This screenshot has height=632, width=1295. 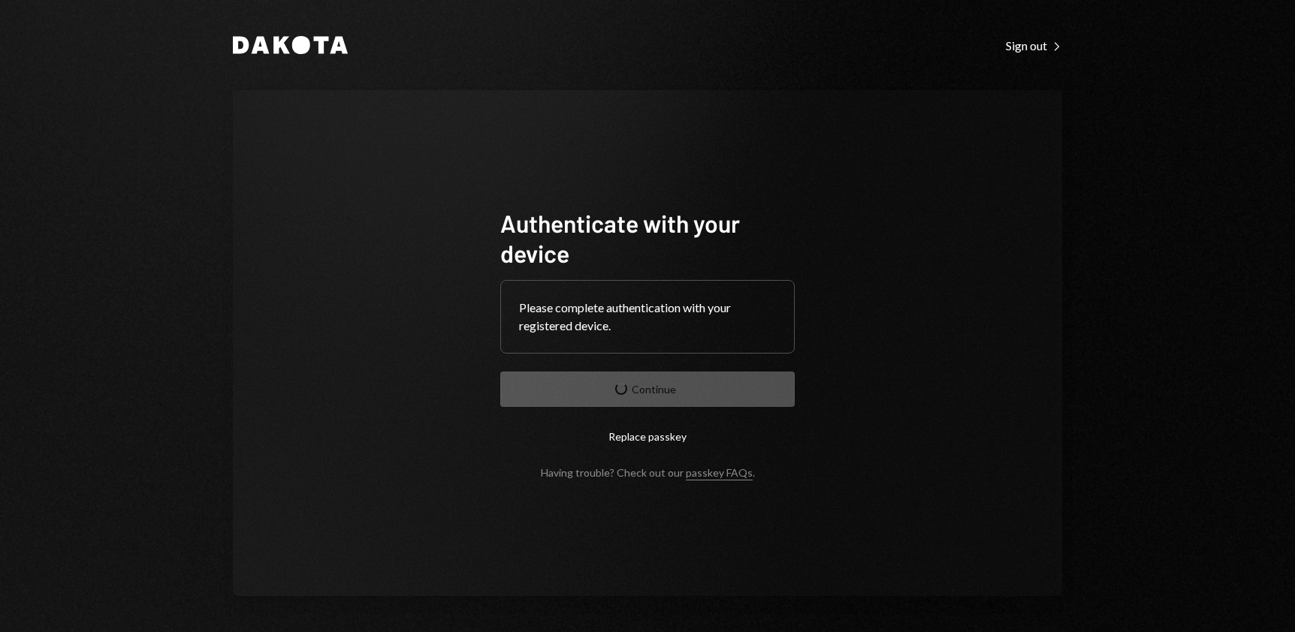 I want to click on div: Having trouble? Check out our ., so click(x=647, y=472).